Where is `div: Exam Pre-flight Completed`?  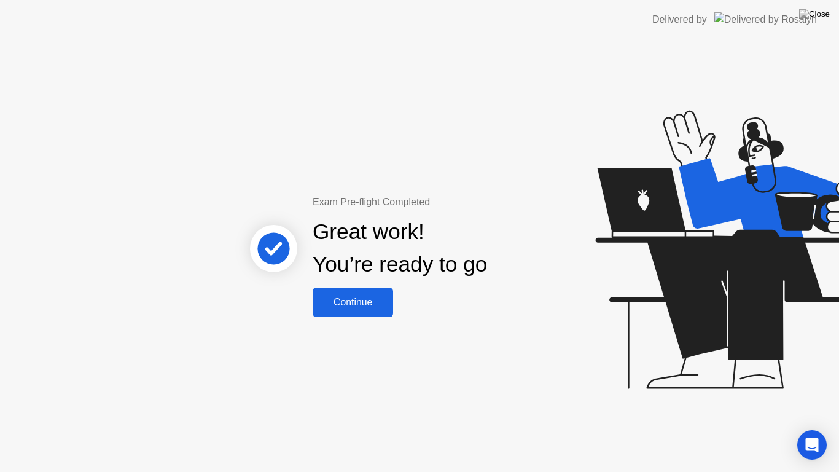
div: Exam Pre-flight Completed is located at coordinates (439, 202).